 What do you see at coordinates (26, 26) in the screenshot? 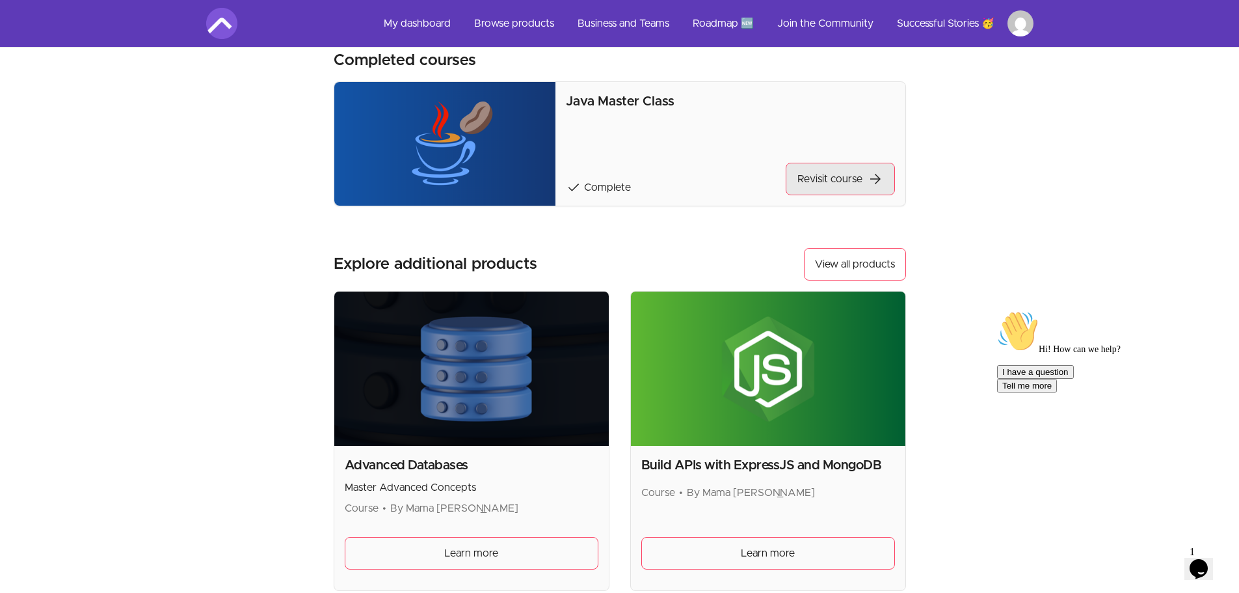
I see `img: :wave:` at bounding box center [26, 26].